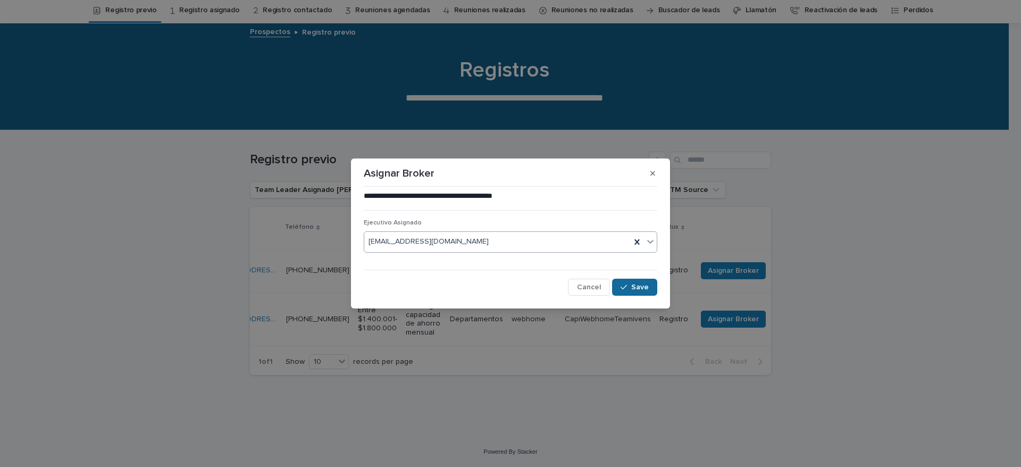 This screenshot has width=1021, height=467. Describe the element at coordinates (589, 287) in the screenshot. I see `span: Cancel` at that location.